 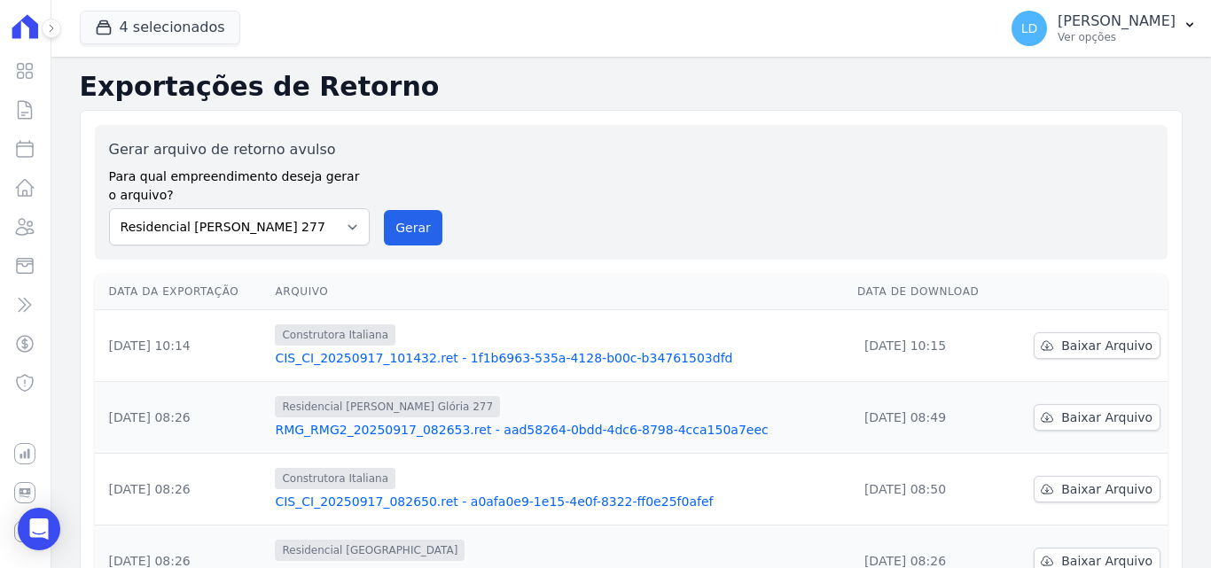 What do you see at coordinates (182, 292) in the screenshot?
I see `th: Data da Exportação` at bounding box center [182, 292].